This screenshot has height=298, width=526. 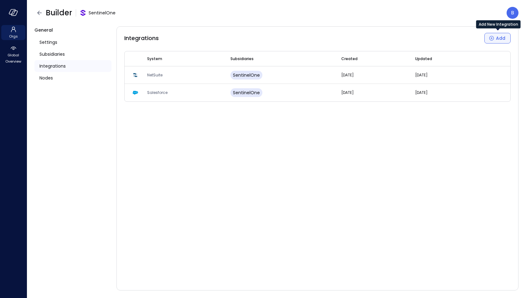 I want to click on span: System, so click(x=155, y=59).